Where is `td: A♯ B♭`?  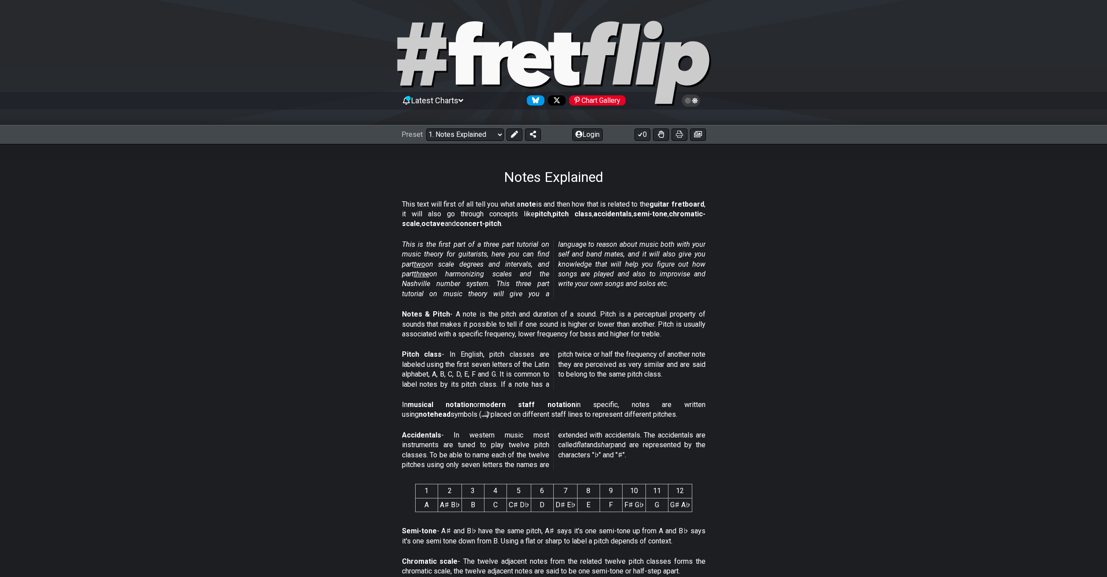 td: A♯ B♭ is located at coordinates (449, 504).